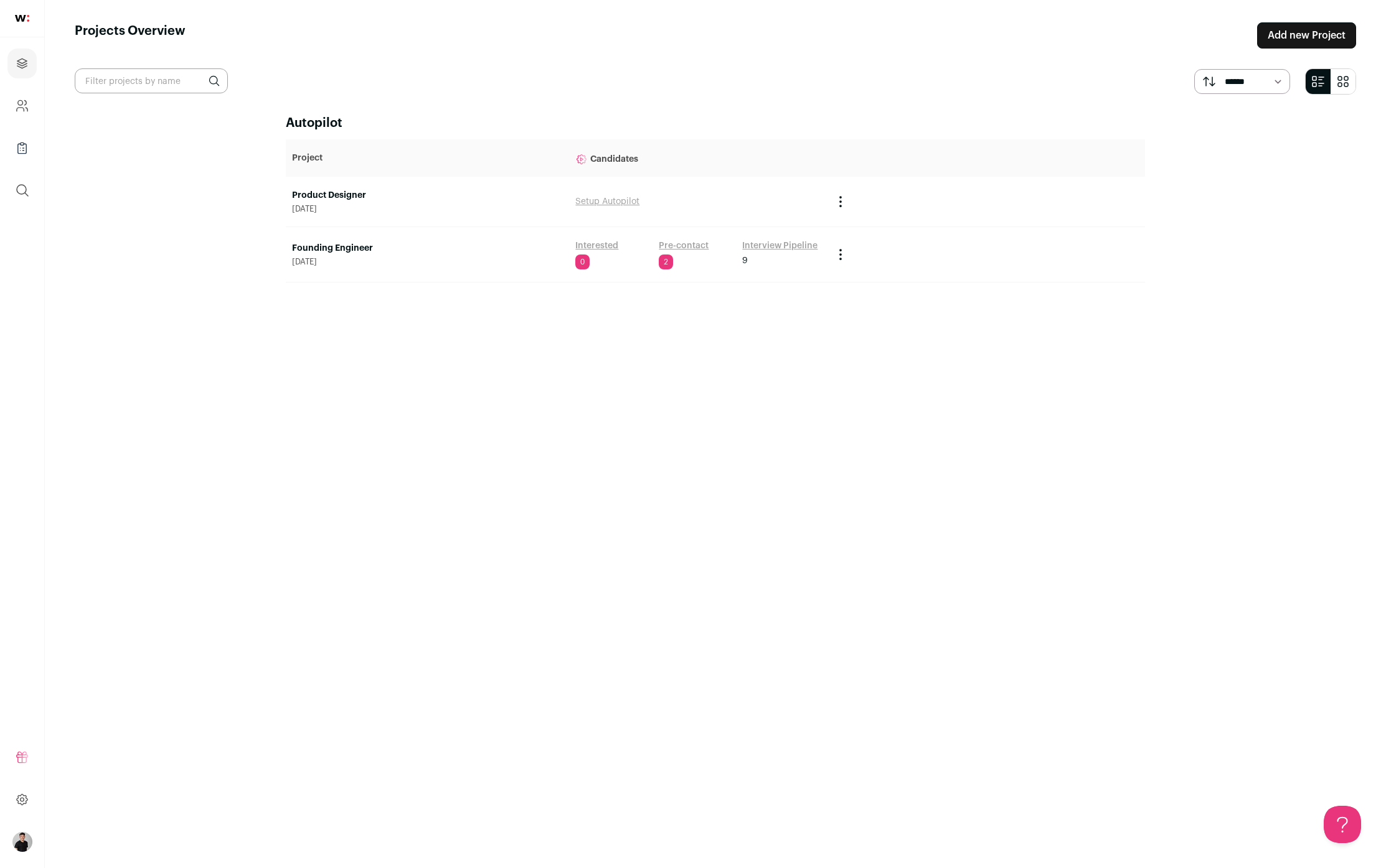  What do you see at coordinates (23, 843) in the screenshot?
I see `img: 19277569-medium_jpg` at bounding box center [23, 843].